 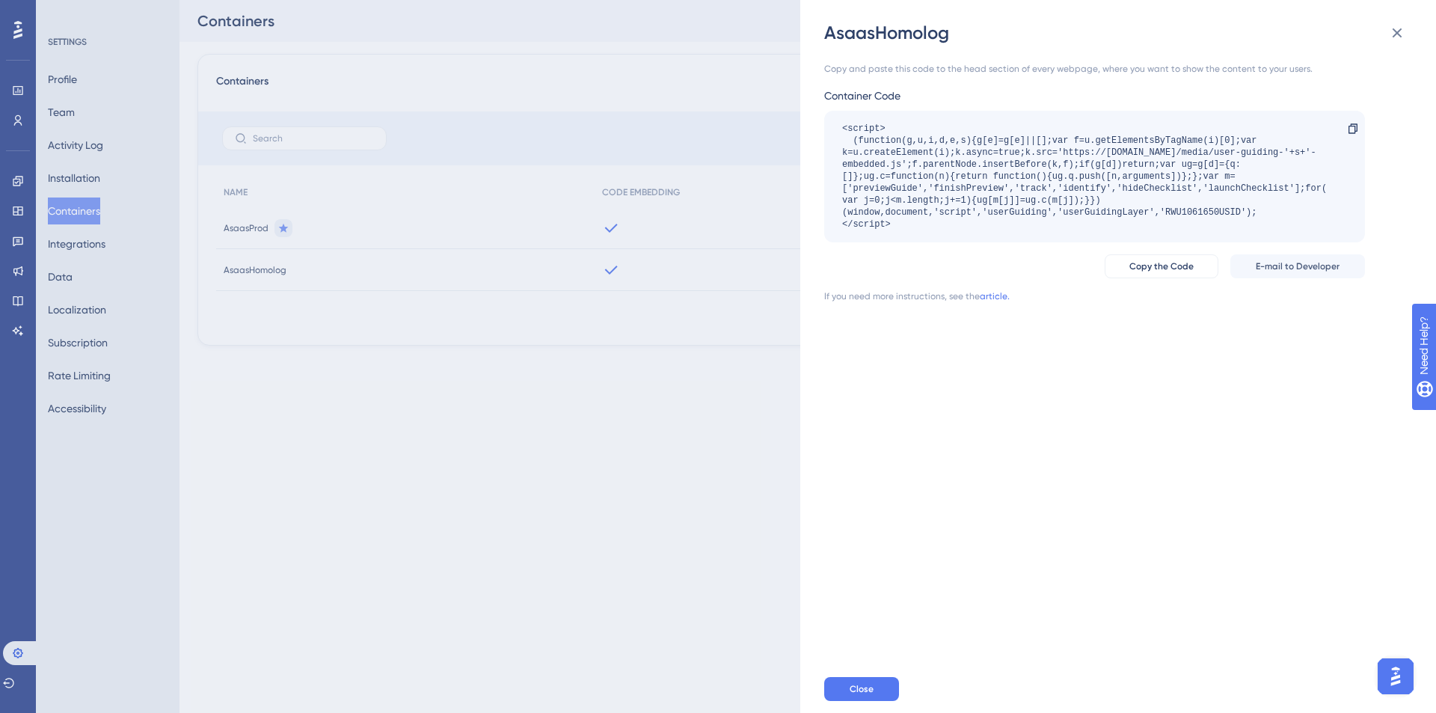 I want to click on button: E-mail to Developer, so click(x=1298, y=266).